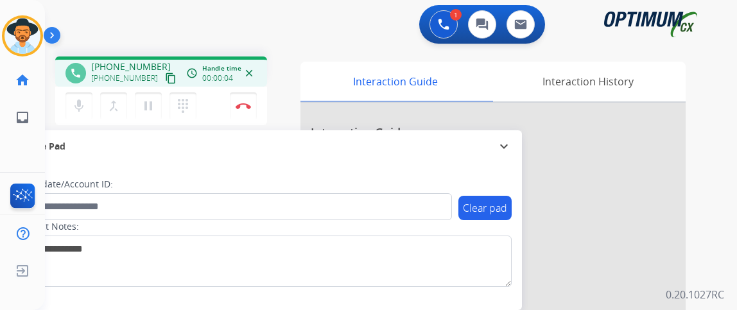  Describe the element at coordinates (65, 184) in the screenshot. I see `label: Candidate/Account ID:` at that location.